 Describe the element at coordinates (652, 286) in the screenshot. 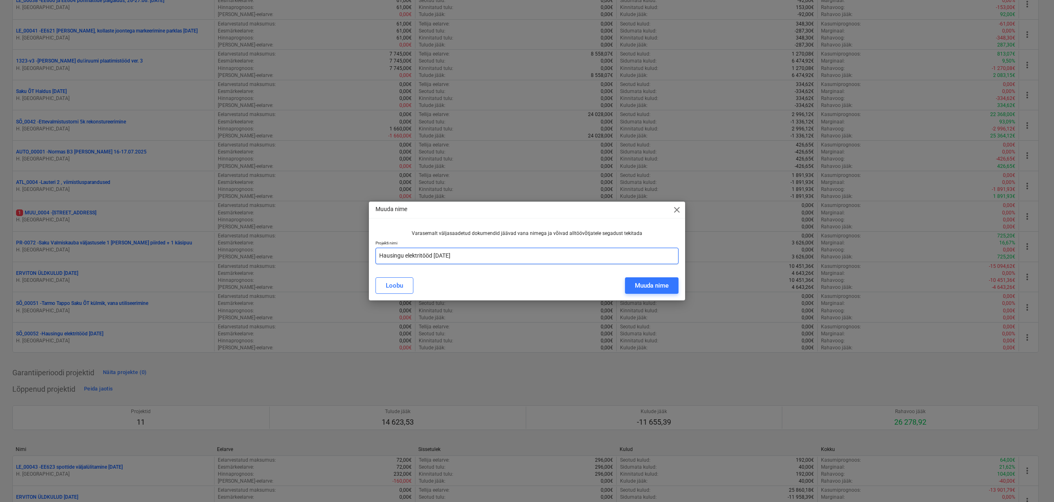

I see `button: Muuda nime` at that location.